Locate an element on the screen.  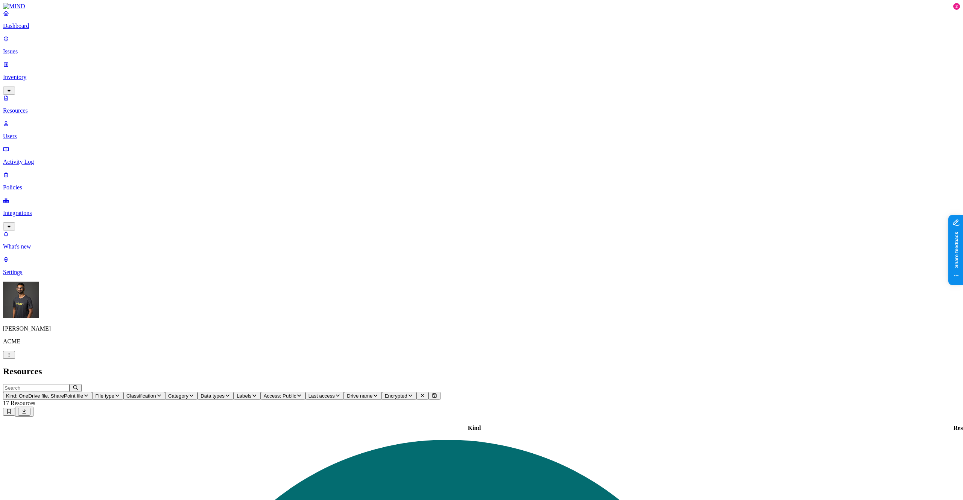
p: ACME is located at coordinates (482, 341).